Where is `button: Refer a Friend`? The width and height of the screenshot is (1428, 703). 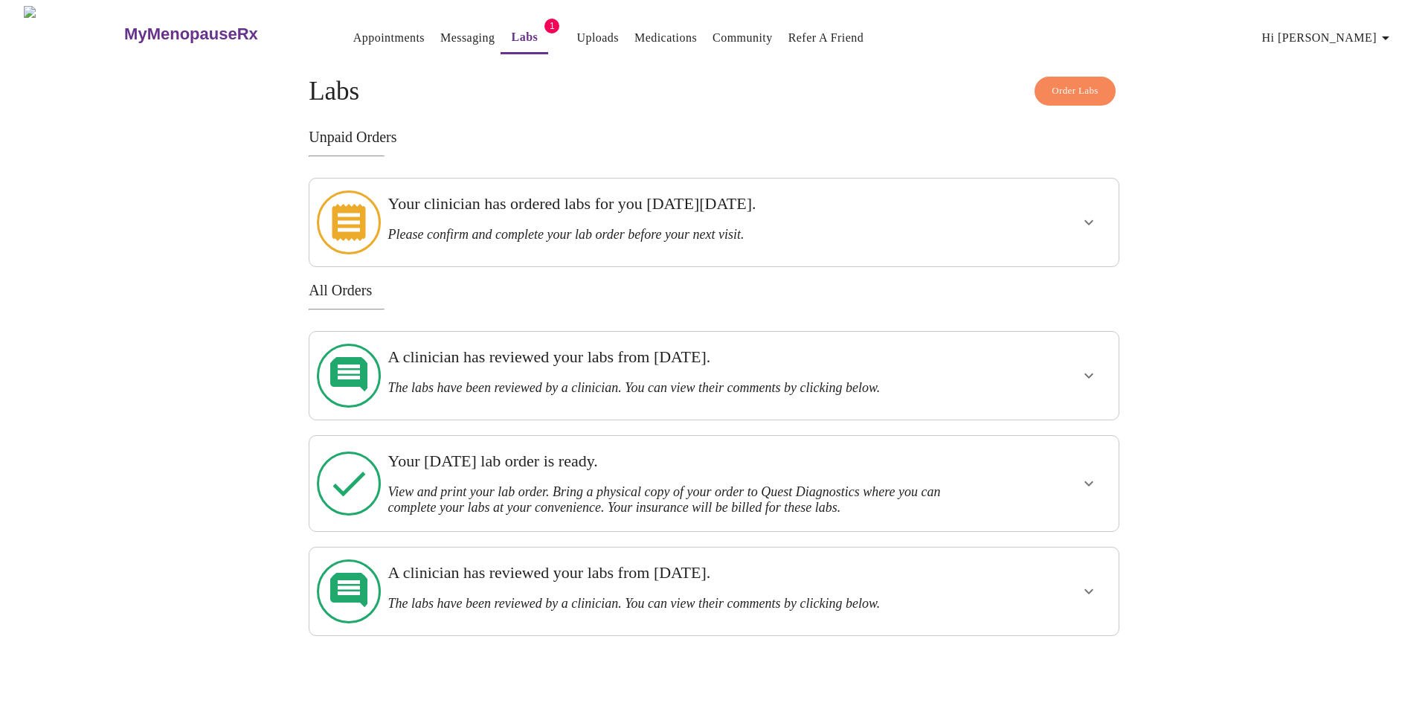 button: Refer a Friend is located at coordinates (826, 38).